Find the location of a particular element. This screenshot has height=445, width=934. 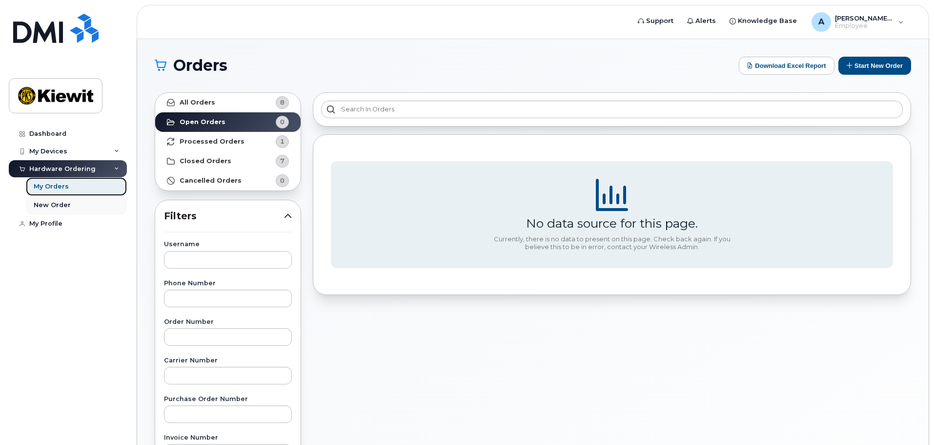

span: Orders is located at coordinates (200, 65).